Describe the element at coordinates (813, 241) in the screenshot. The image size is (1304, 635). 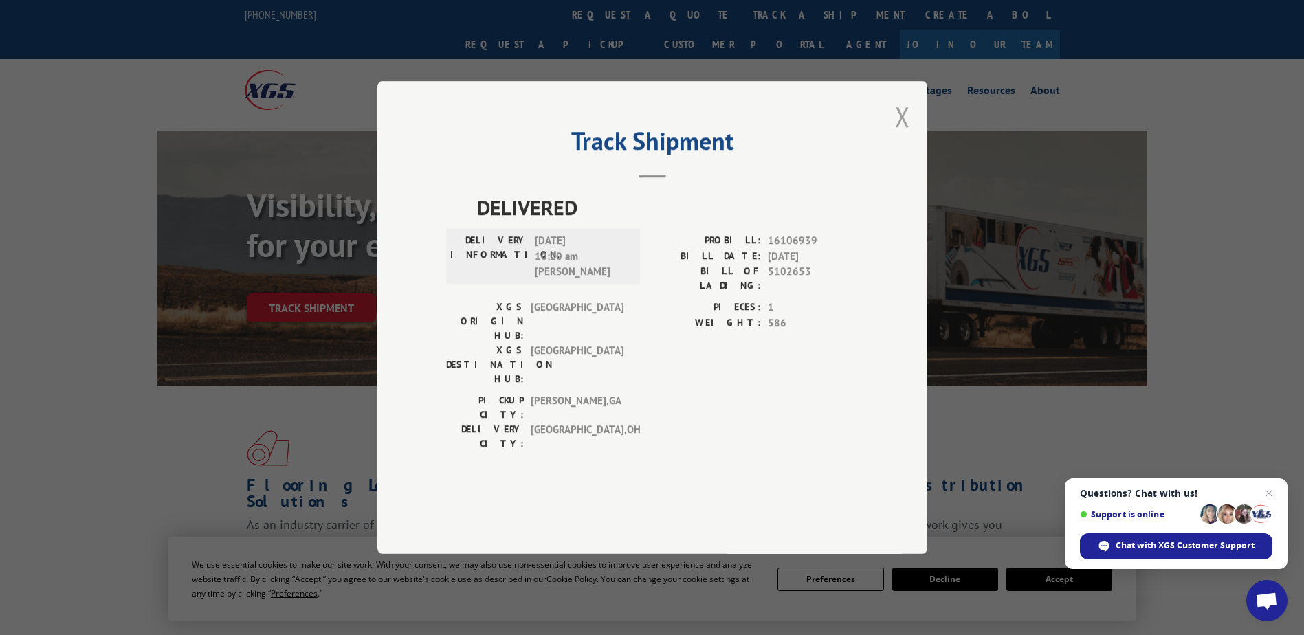
I see `span: 16106939` at that location.